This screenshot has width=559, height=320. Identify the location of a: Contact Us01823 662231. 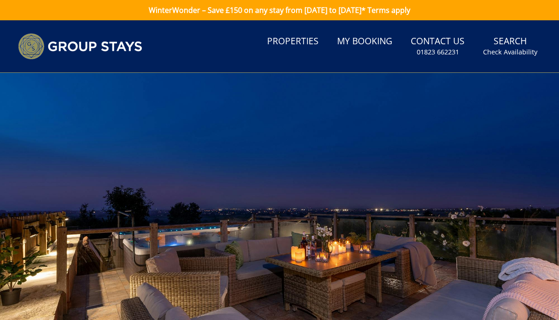
(437, 46).